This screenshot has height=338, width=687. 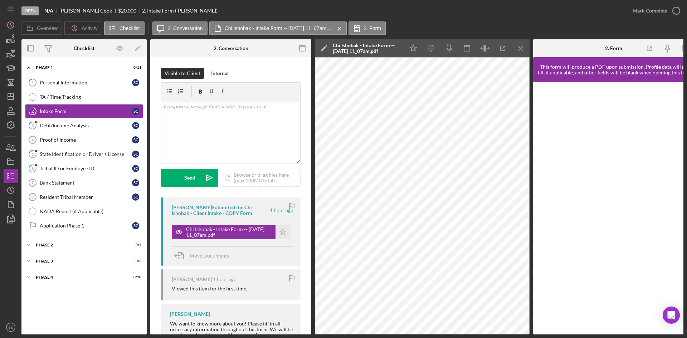 I want to click on div: Phase 3, so click(x=79, y=261).